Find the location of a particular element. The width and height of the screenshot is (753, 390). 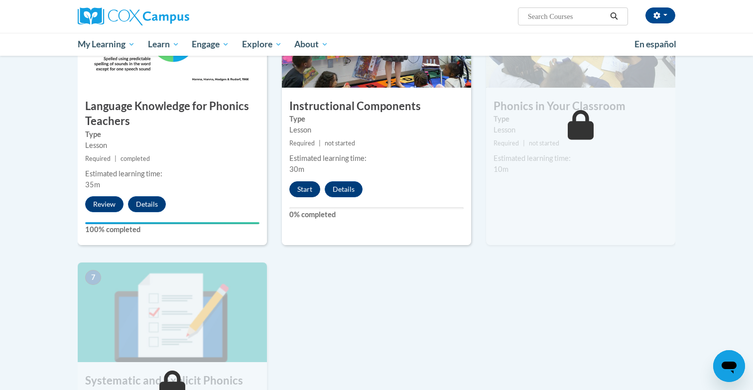

h3: Language Knowledge for Phonics Teachers is located at coordinates (172, 114).